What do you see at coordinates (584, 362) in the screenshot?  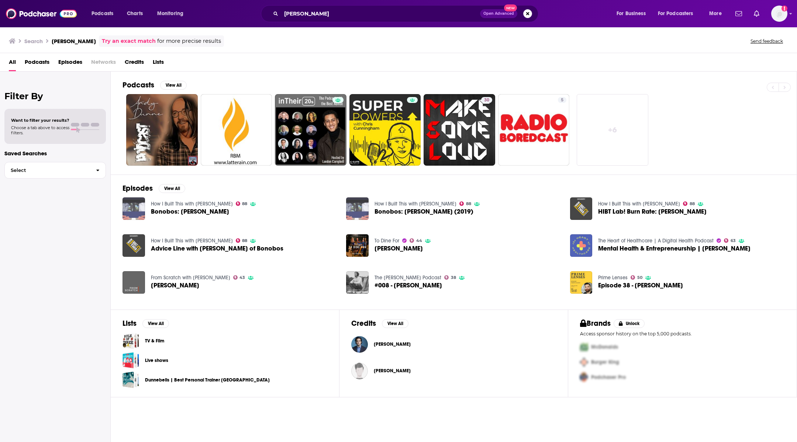 I see `img: Second Pro Logo` at bounding box center [584, 362].